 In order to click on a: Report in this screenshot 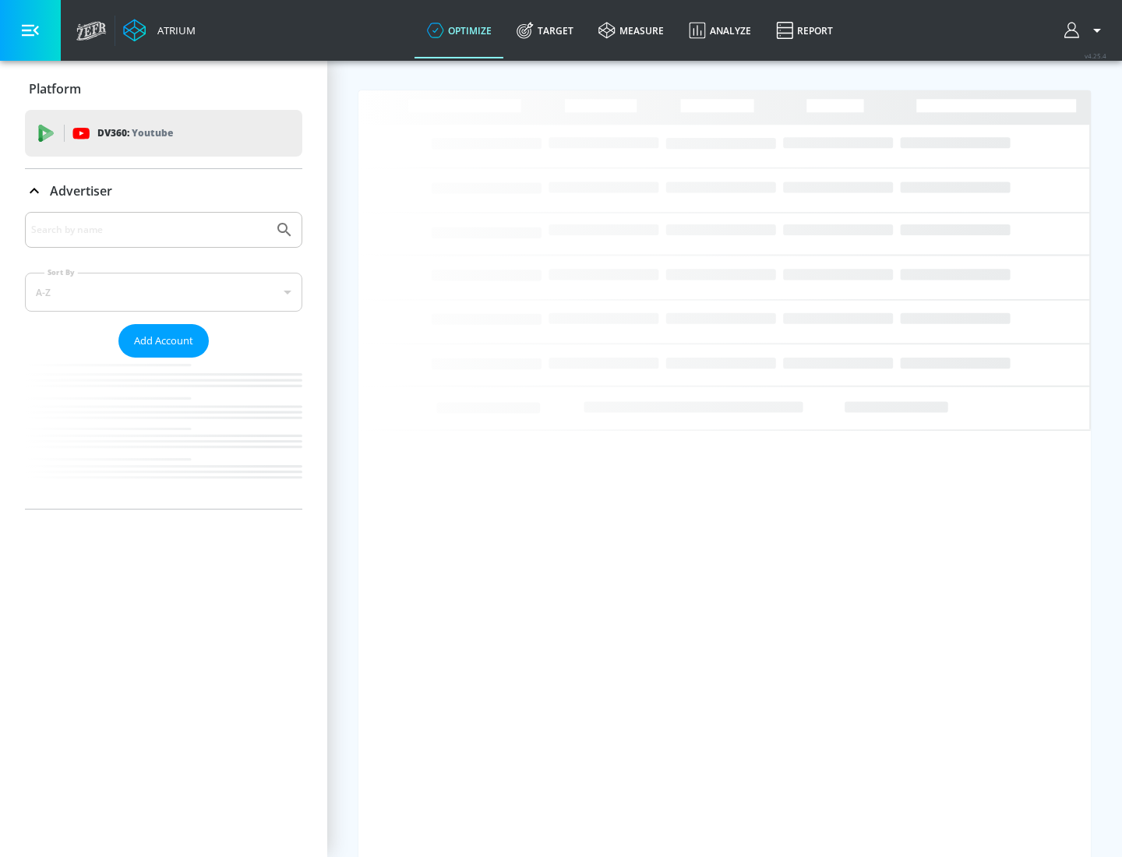, I will do `click(804, 30)`.